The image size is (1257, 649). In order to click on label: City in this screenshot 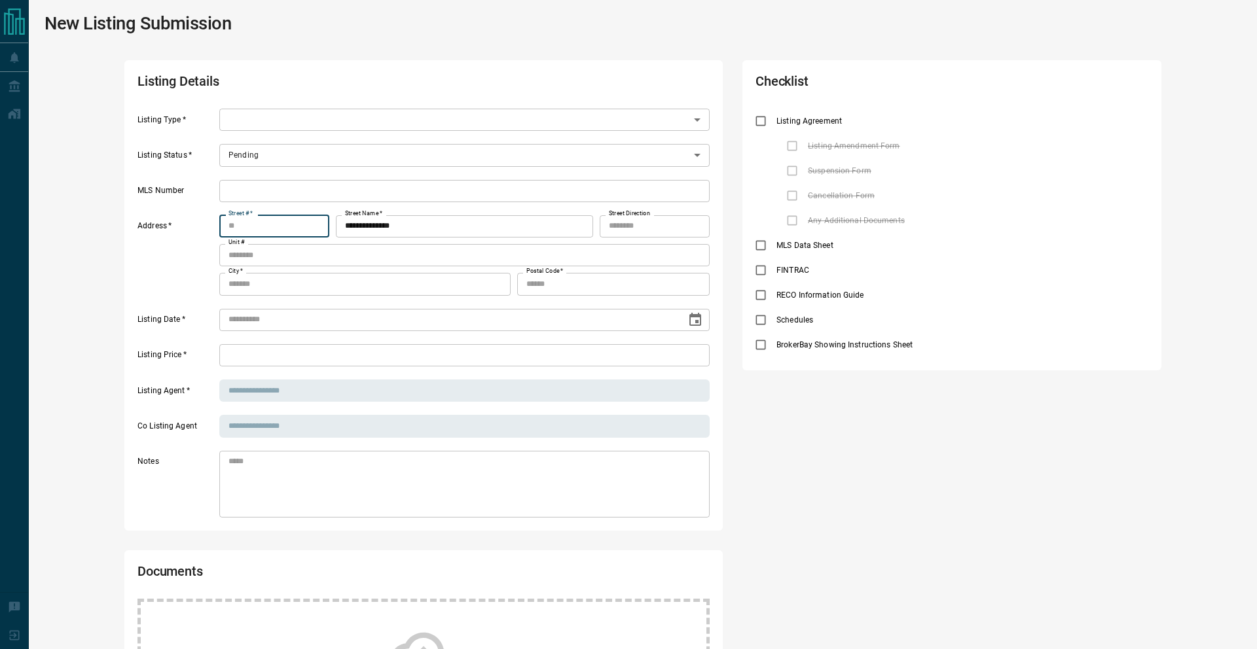, I will do `click(236, 271)`.